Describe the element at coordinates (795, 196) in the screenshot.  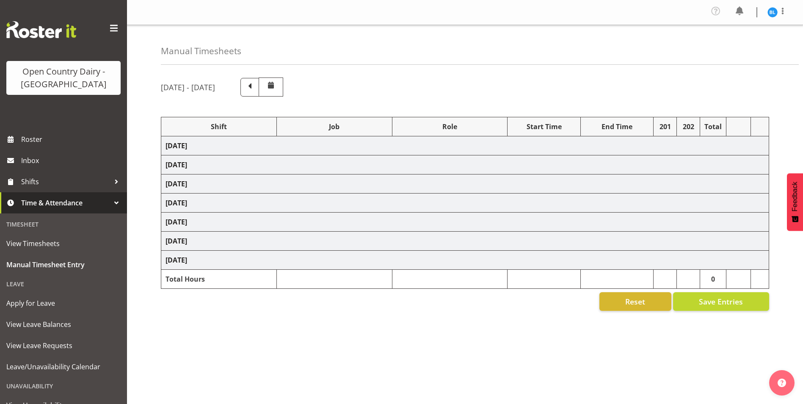
I see `span: Feedback` at that location.